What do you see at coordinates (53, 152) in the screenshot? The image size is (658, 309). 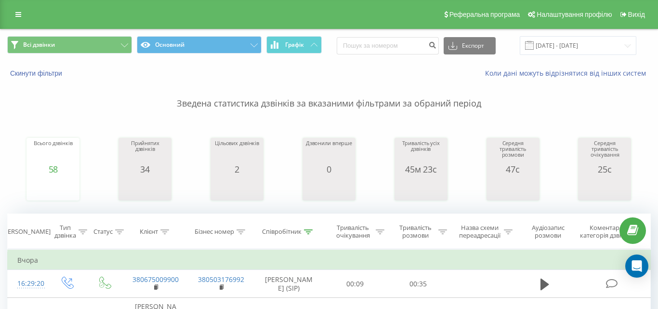 I see `div: Всього дзвінків` at bounding box center [53, 152].